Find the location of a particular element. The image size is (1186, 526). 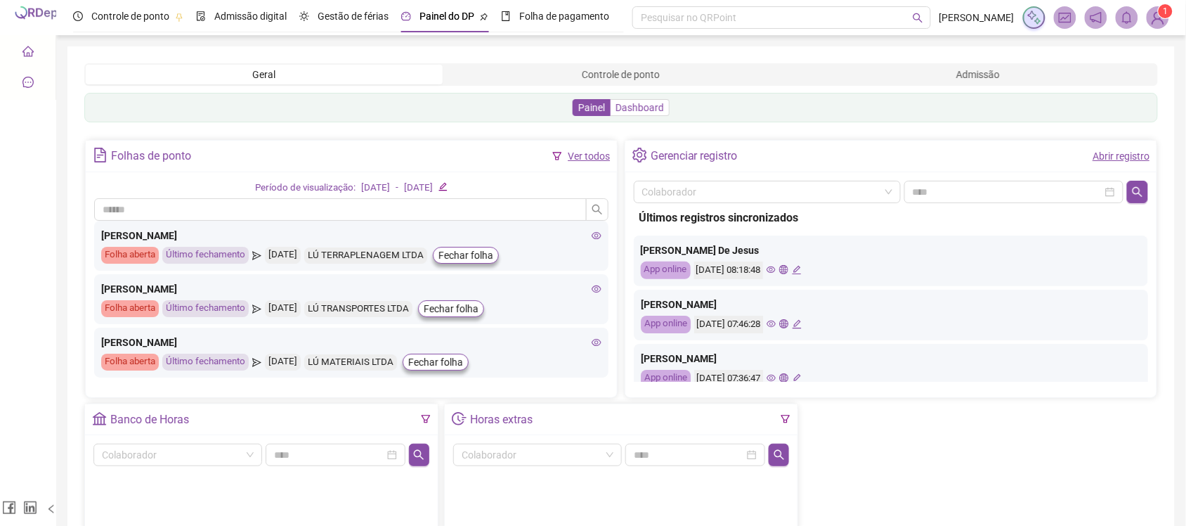

sup: Atualize o seu contato no menu Meus Dados is located at coordinates (1166, 11).